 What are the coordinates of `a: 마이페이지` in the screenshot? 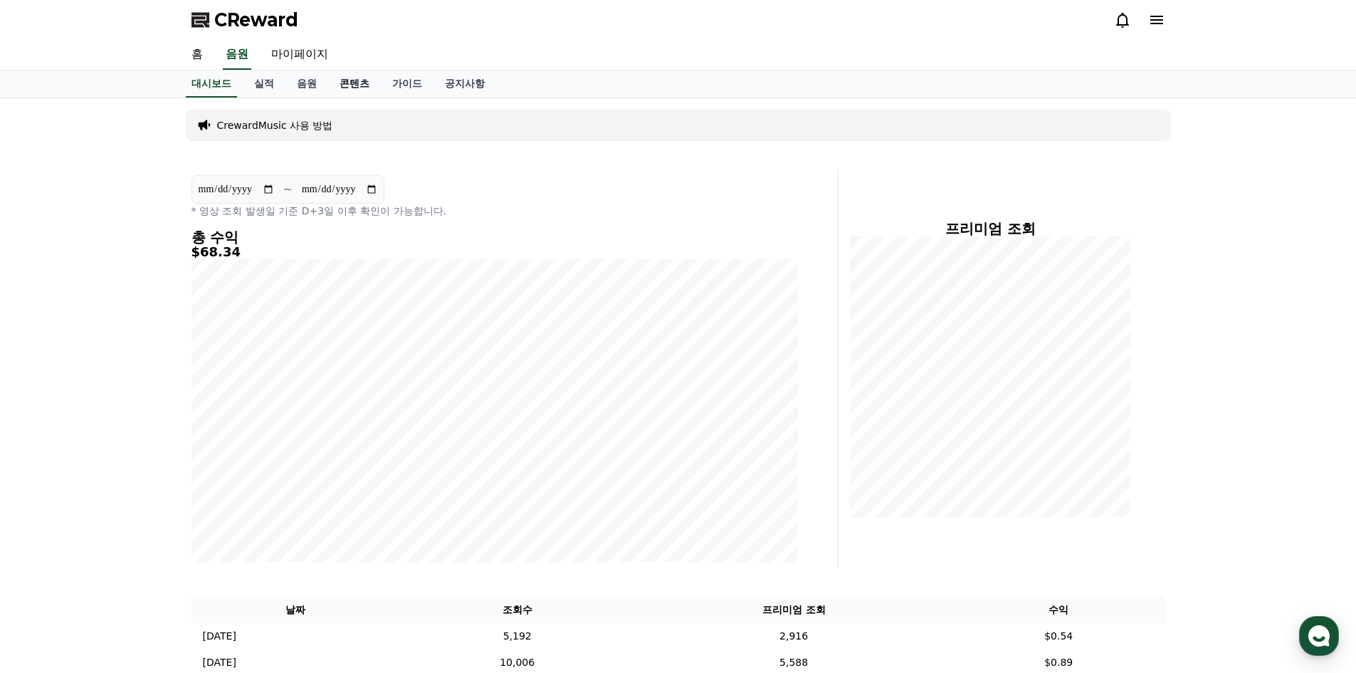 It's located at (300, 55).